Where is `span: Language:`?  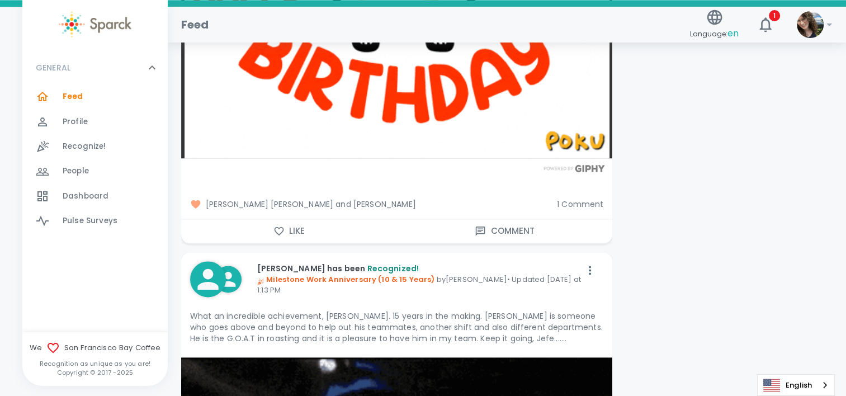
span: Language: is located at coordinates (714, 34).